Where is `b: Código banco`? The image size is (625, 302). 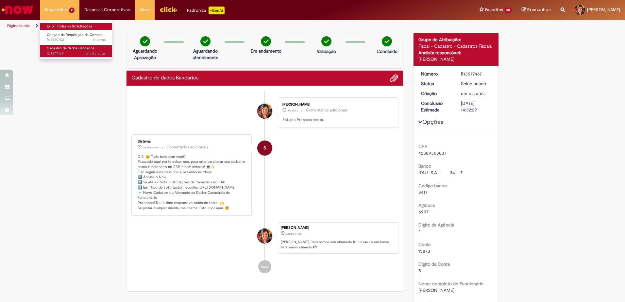 b: Código banco is located at coordinates (433, 186).